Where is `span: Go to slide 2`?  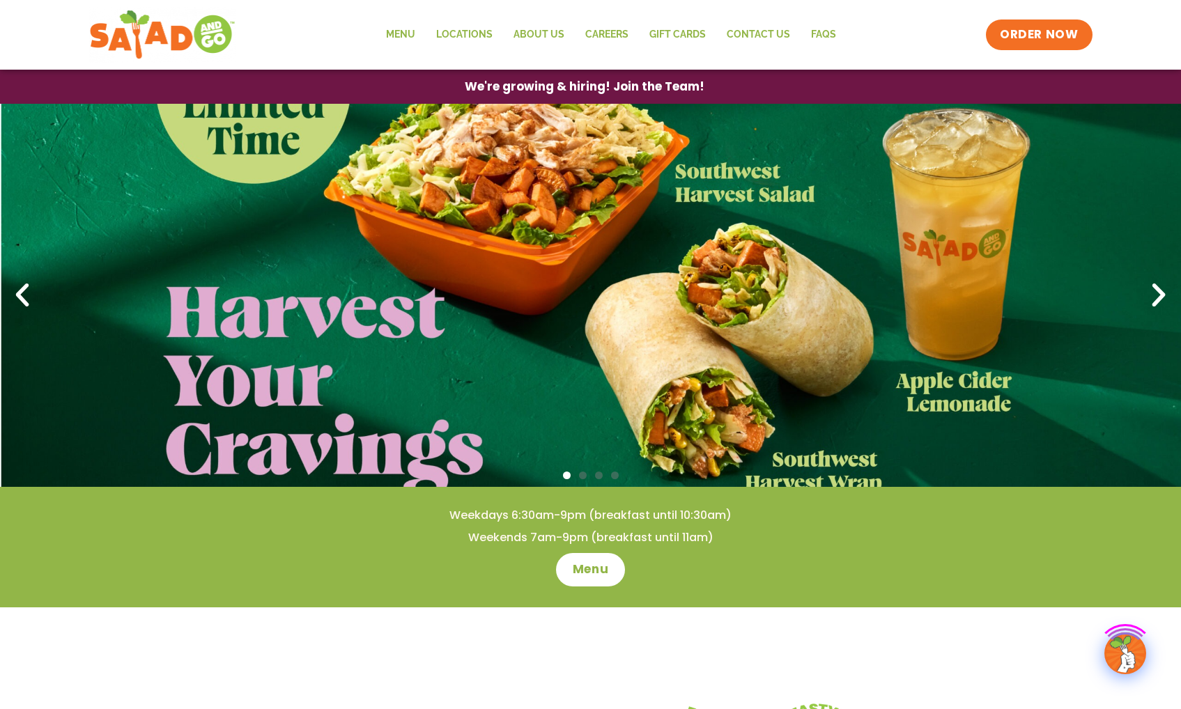
span: Go to slide 2 is located at coordinates (582, 475).